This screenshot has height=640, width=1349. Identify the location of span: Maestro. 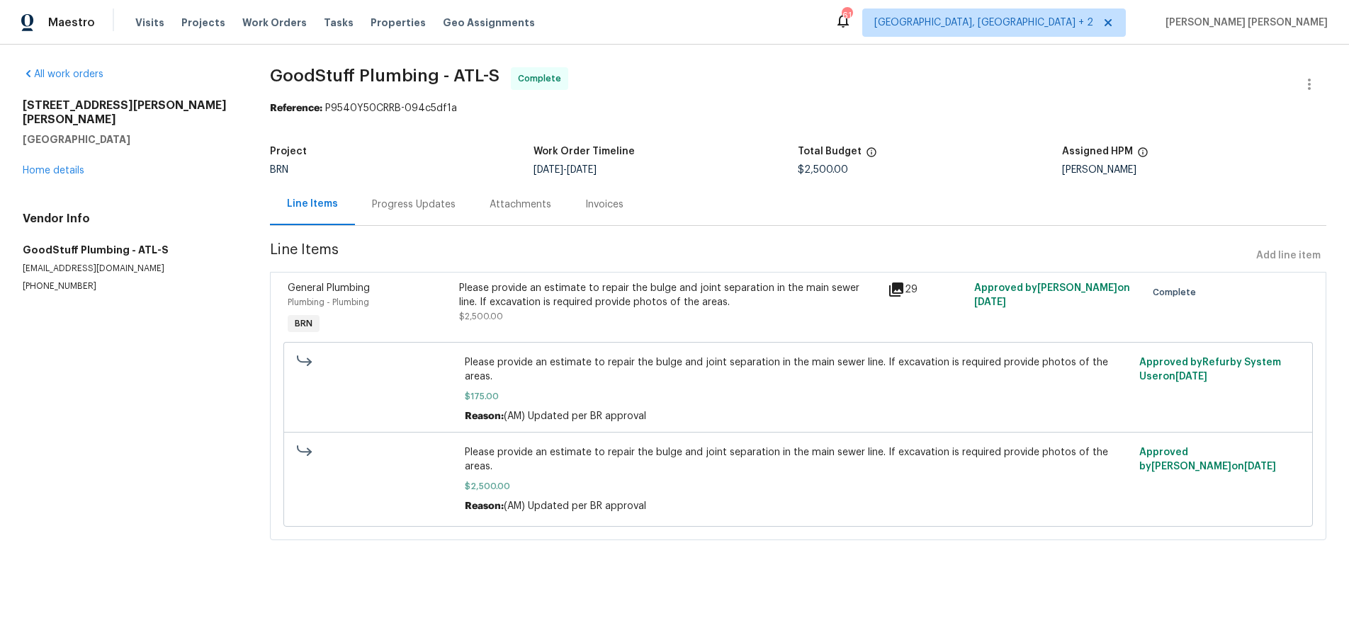
(72, 23).